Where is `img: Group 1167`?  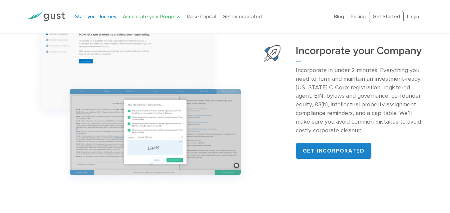
img: Group 1167 is located at coordinates (140, 102).